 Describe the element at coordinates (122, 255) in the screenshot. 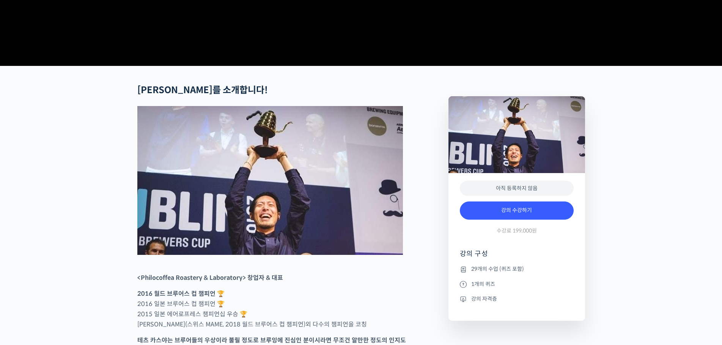

I see `span: 설정` at that location.